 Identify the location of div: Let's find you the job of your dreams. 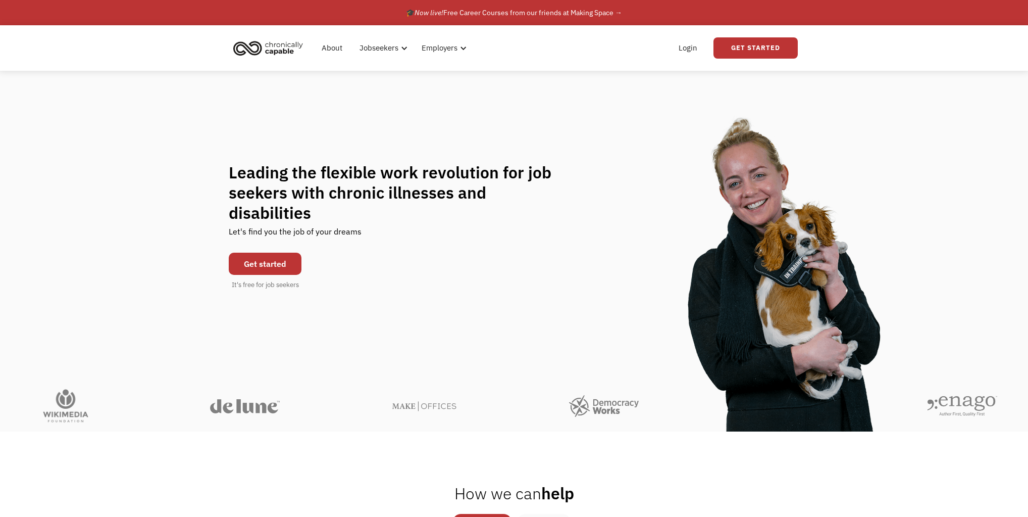
(295, 235).